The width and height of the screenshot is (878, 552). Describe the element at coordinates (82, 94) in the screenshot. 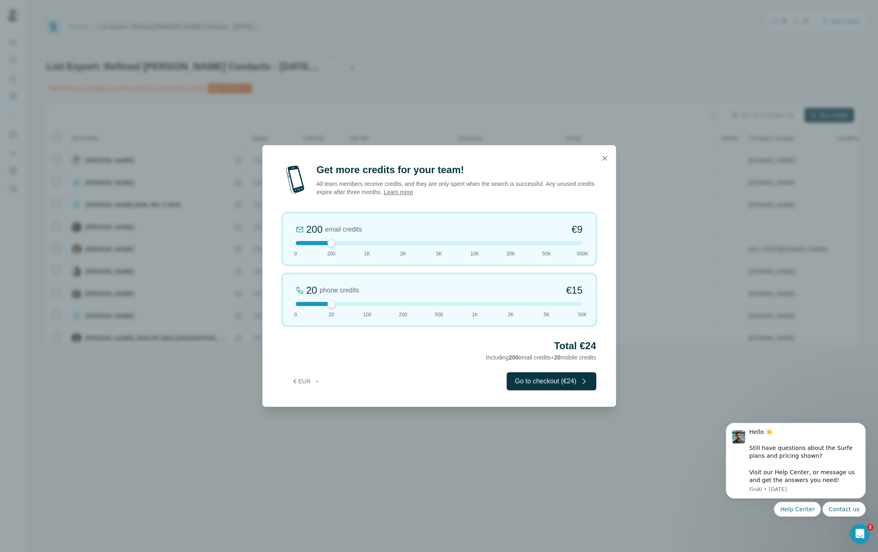

I see `div: Quick reply options` at that location.